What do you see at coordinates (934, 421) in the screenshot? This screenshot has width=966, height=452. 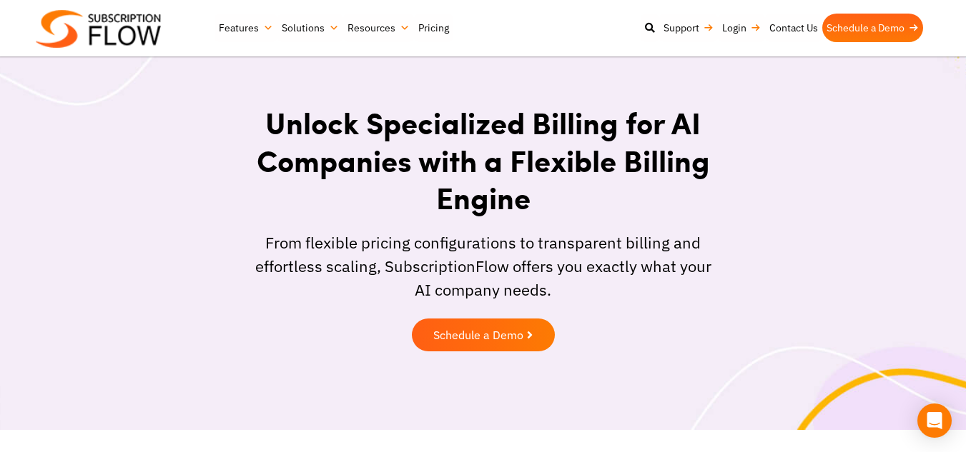 I see `div: Open Intercom Messenger` at bounding box center [934, 421].